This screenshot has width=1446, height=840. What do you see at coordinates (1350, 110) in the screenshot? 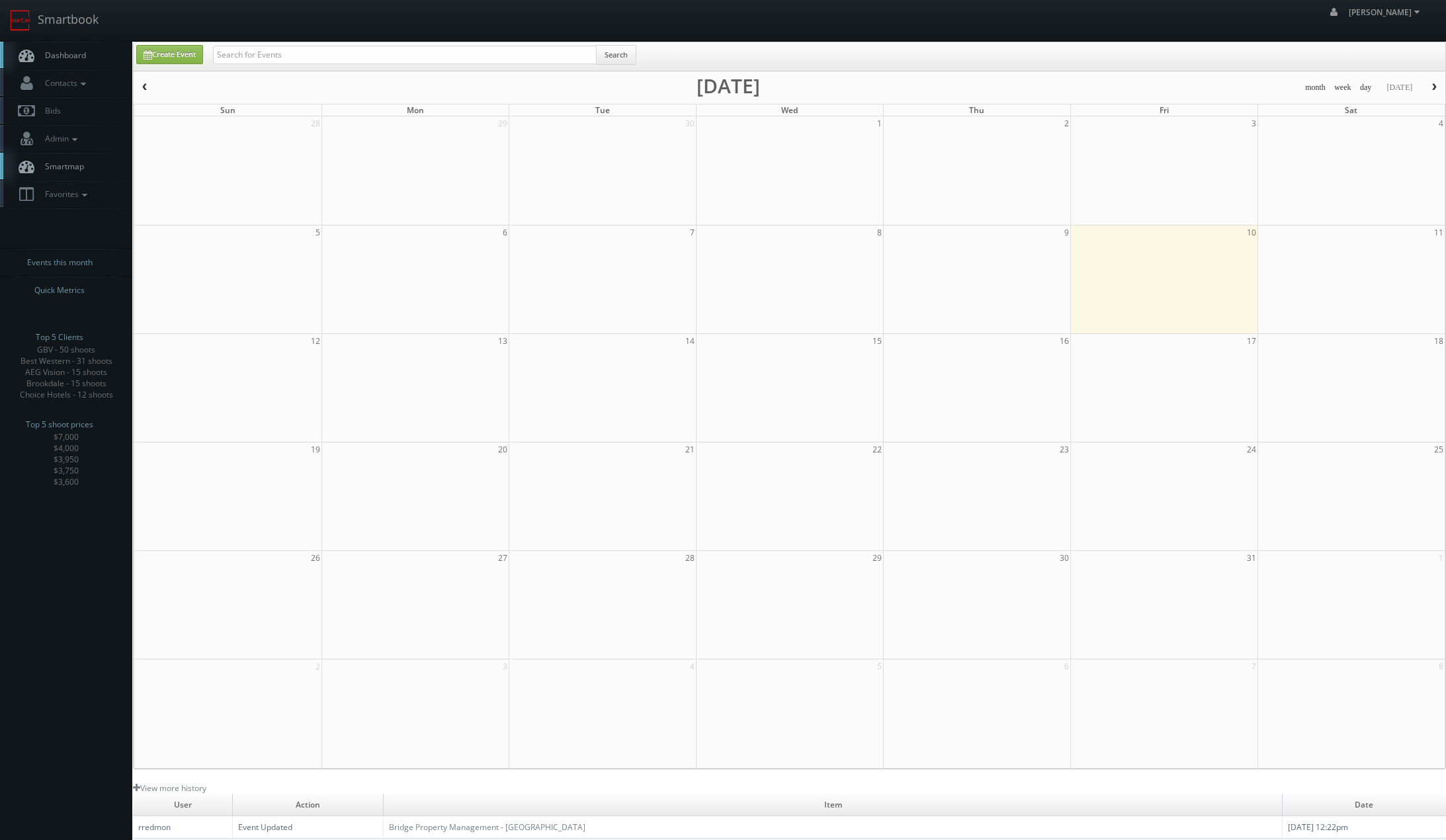
I see `span: Sat` at bounding box center [1350, 110].